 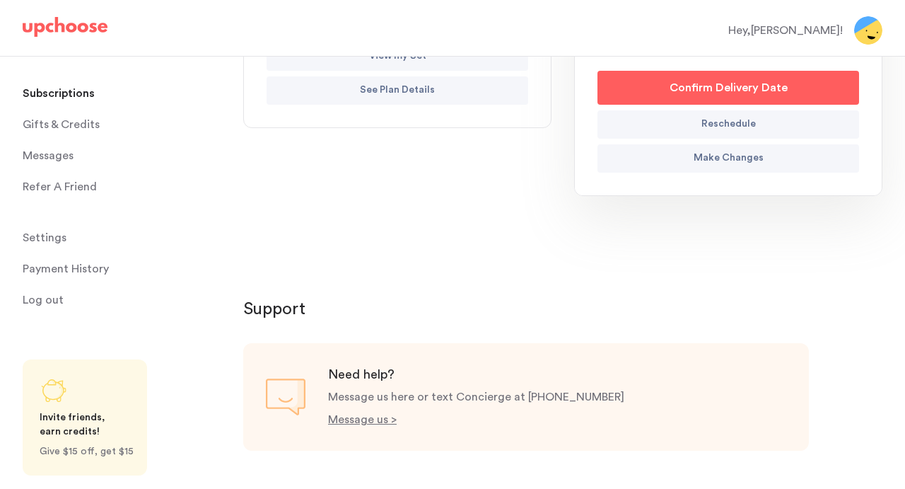 I want to click on span: Gifts & Credits, so click(x=61, y=124).